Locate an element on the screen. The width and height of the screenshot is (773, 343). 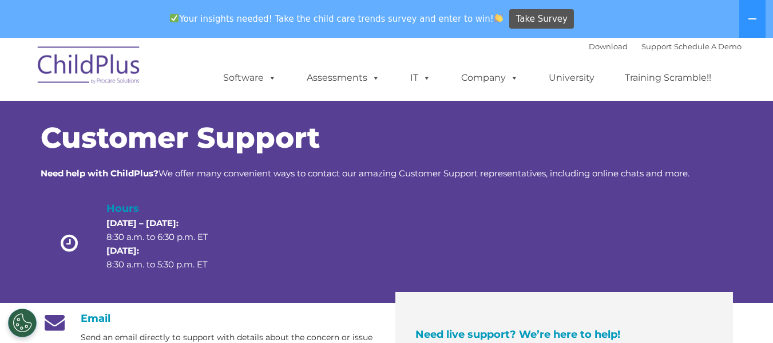
span: Take Survey is located at coordinates (542, 19).